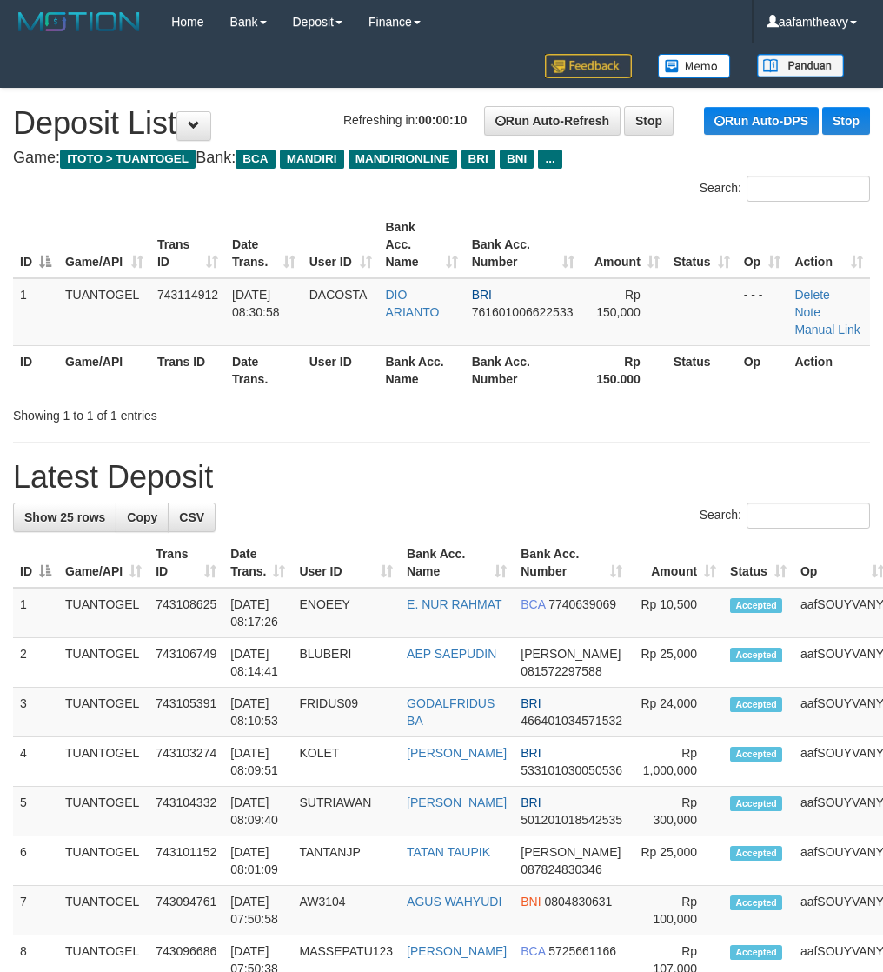 Image resolution: width=883 pixels, height=972 pixels. Describe the element at coordinates (413, 303) in the screenshot. I see `a: DIO ARIANTO` at that location.